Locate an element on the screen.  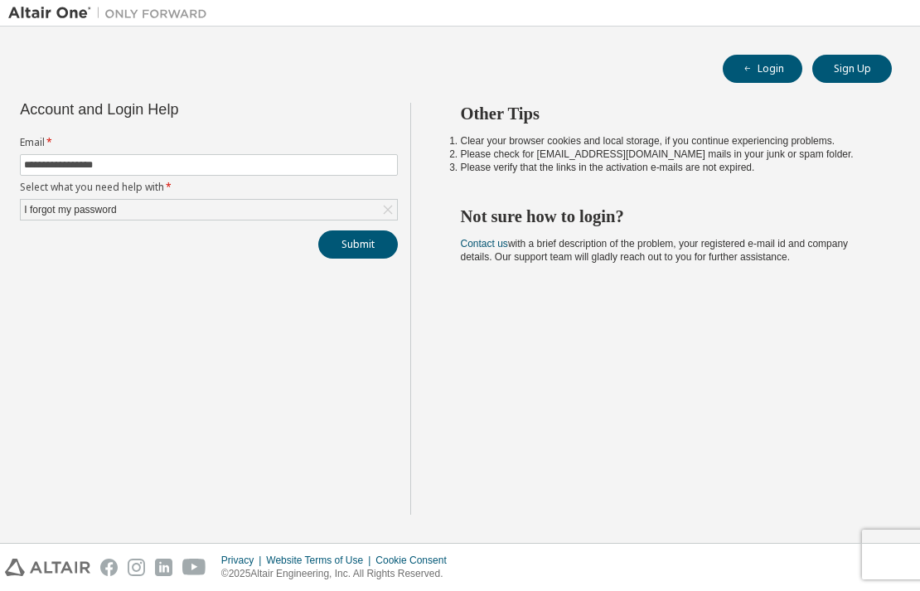
a: Contact us is located at coordinates (484, 244).